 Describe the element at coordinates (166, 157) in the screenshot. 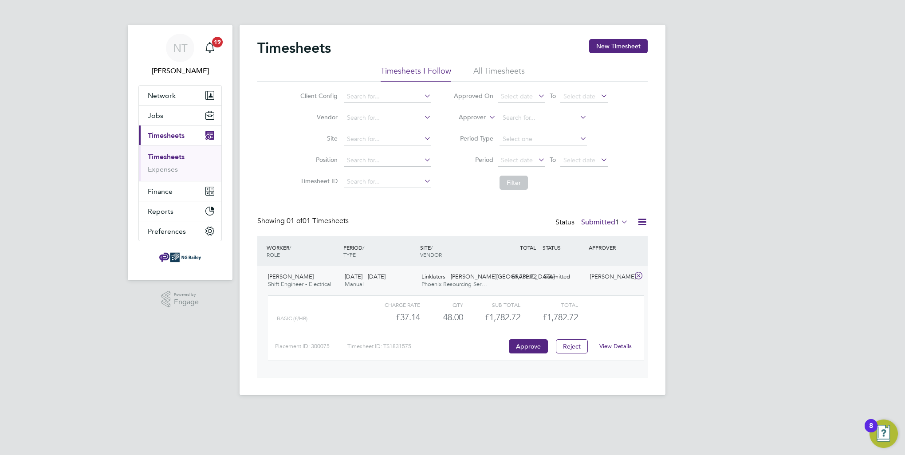

I see `a: Timesheets` at that location.